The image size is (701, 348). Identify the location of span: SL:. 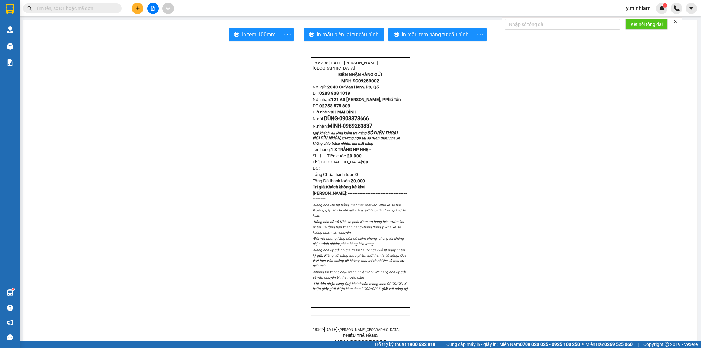
(315, 155).